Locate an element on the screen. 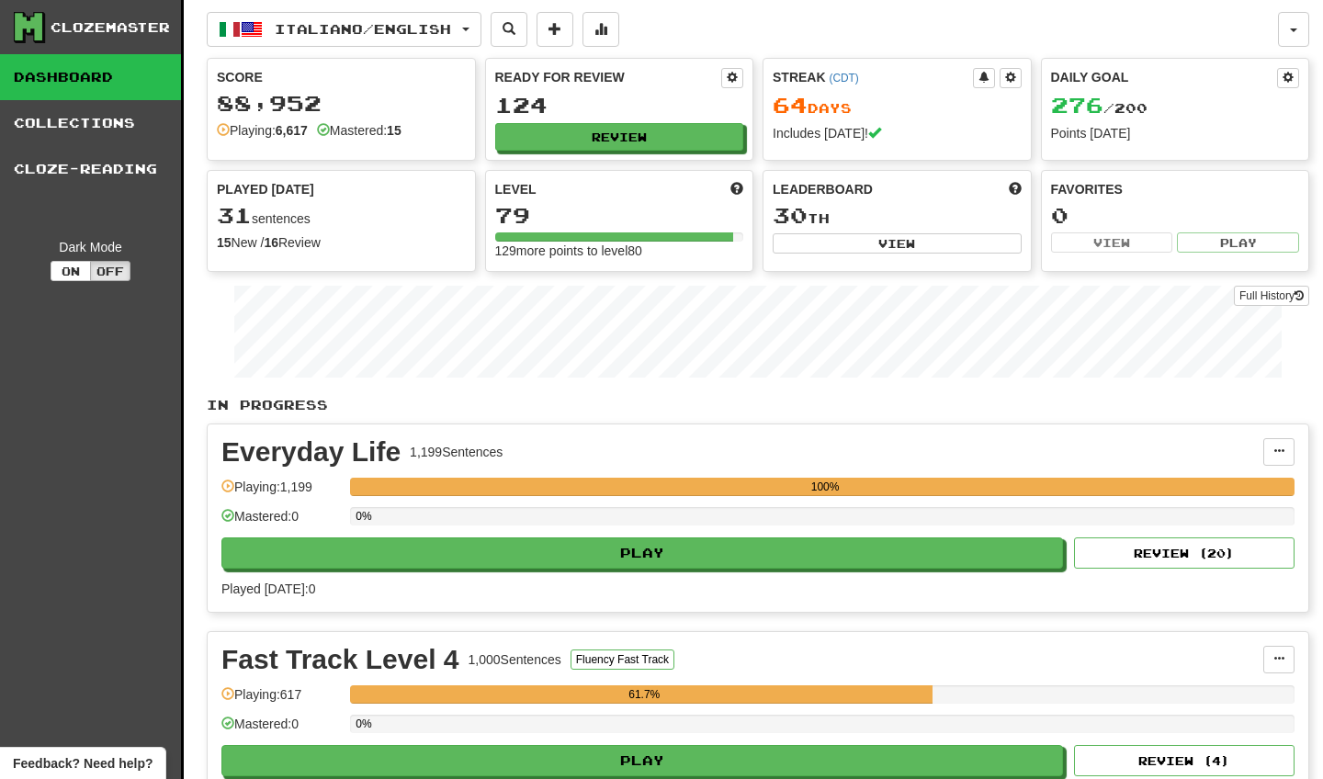  button: Add sentence to collection is located at coordinates (555, 29).